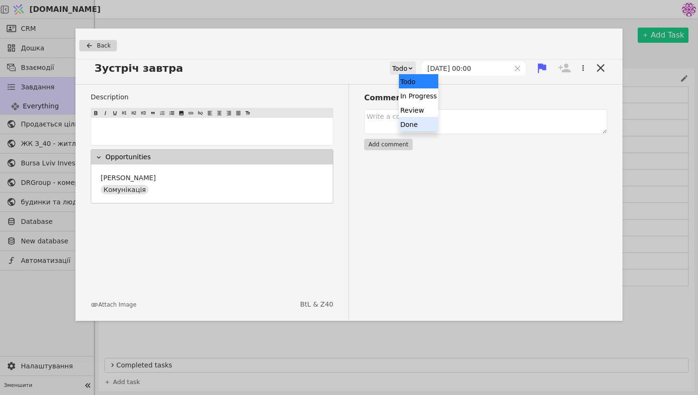 This screenshot has height=395, width=698. Describe the element at coordinates (142, 68) in the screenshot. I see `span: Зустріч завтра` at that location.